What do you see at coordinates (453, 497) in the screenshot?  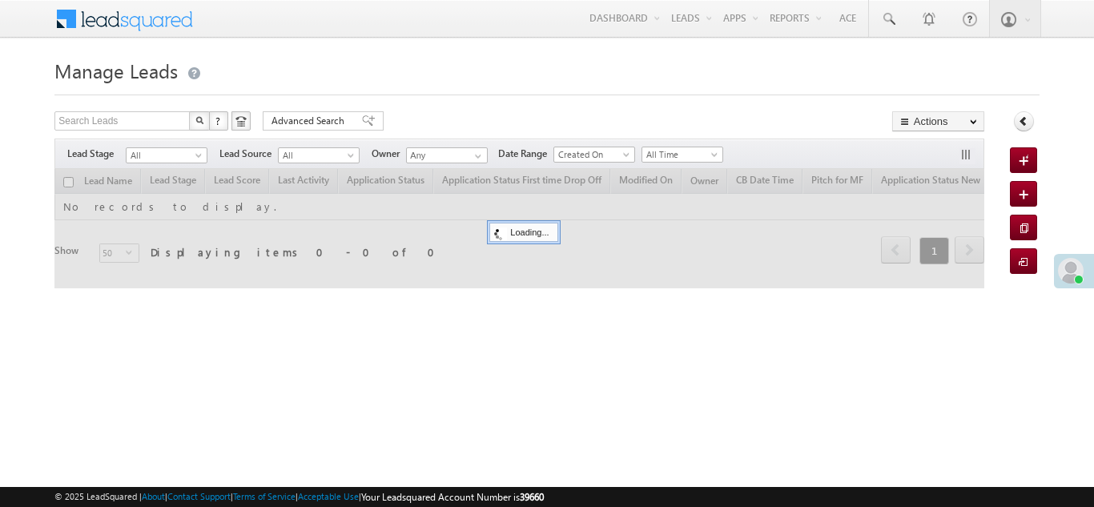 I see `span: Your Leadsquared Account Number is` at bounding box center [453, 497].